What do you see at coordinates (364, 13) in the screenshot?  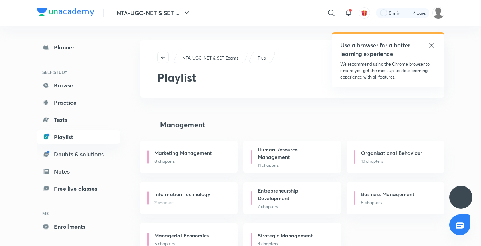 I see `button: avatar` at bounding box center [364, 13].